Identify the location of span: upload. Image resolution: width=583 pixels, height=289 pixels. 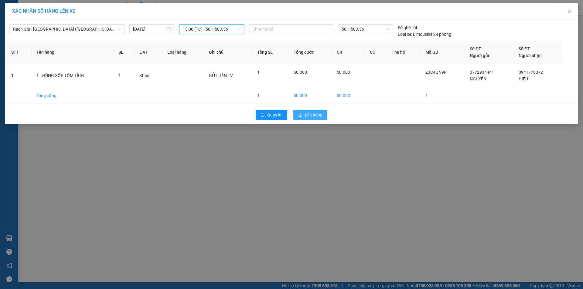
(300, 115).